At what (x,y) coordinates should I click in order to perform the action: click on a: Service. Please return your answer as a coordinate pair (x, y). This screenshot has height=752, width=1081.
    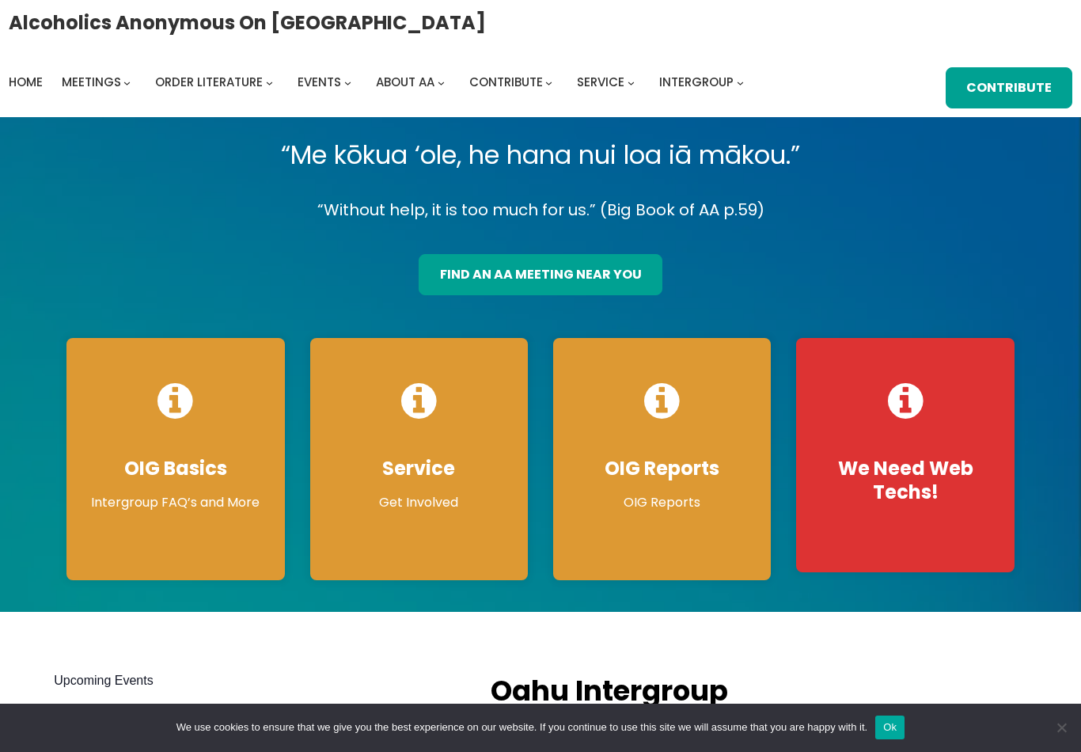
    Looking at the image, I should click on (601, 82).